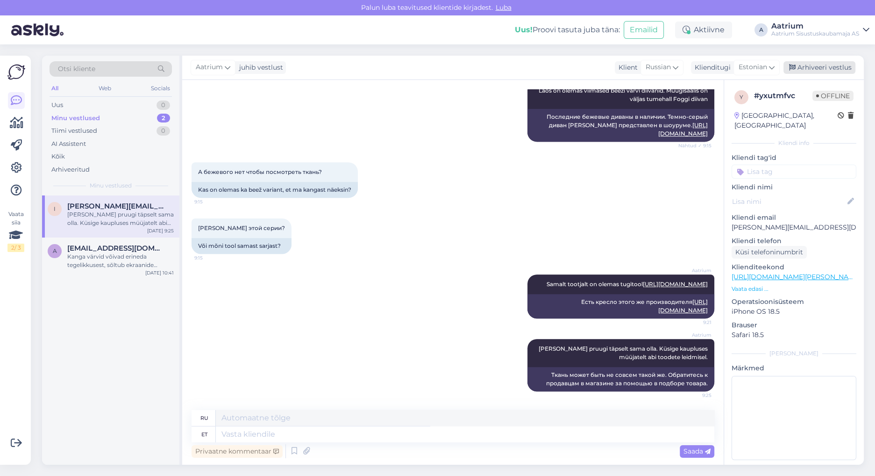  Describe the element at coordinates (163, 118) in the screenshot. I see `div: 2` at that location.